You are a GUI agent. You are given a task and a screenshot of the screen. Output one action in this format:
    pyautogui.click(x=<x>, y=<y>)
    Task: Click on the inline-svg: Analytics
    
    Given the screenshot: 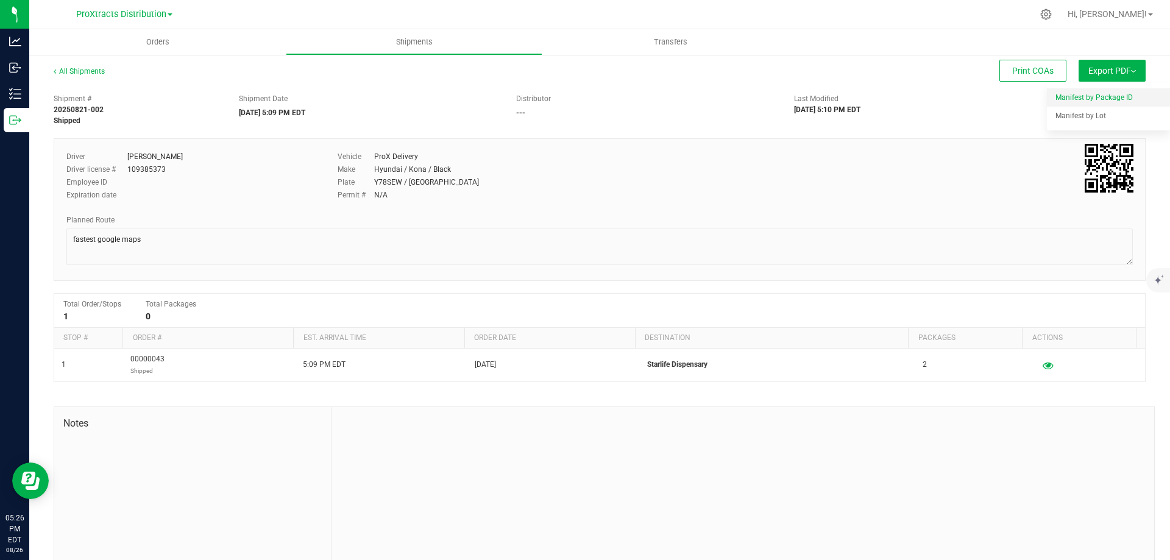 What is the action you would take?
    pyautogui.click(x=15, y=41)
    